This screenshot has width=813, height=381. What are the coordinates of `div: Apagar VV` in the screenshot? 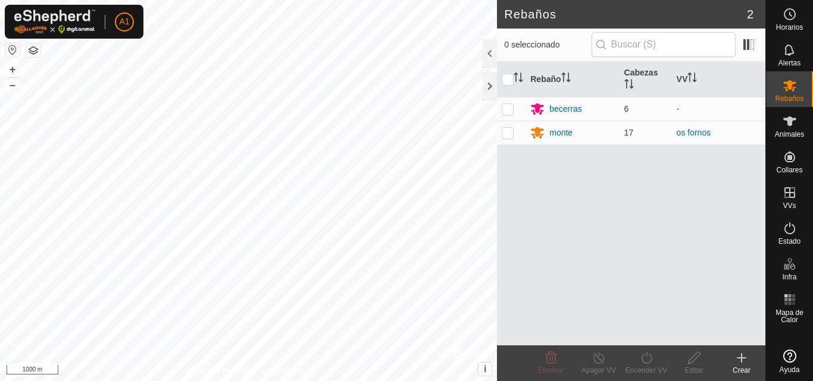 It's located at (598, 371).